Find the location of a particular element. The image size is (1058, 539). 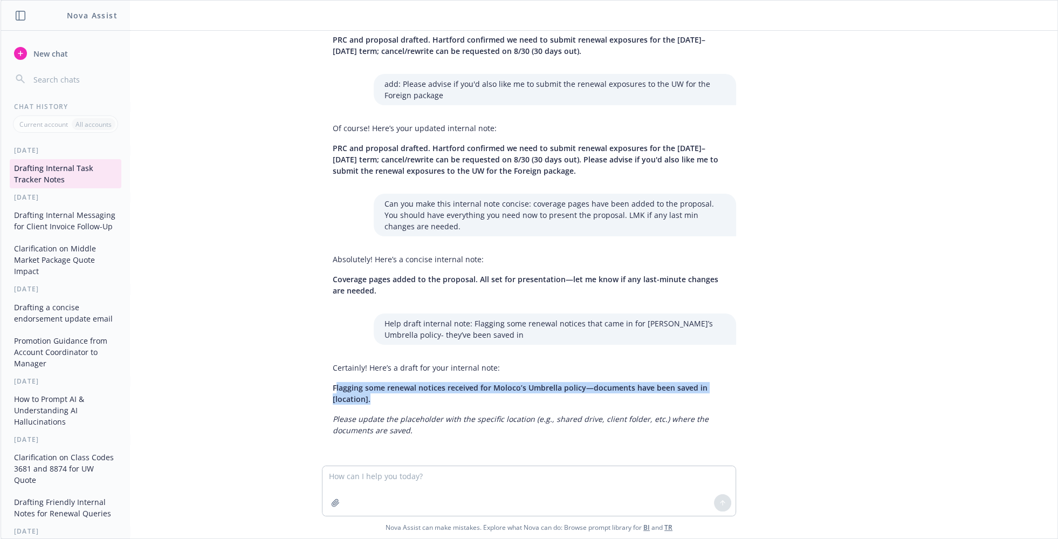

p: Absolutely! Here’s a concise internal note: is located at coordinates (529, 259).